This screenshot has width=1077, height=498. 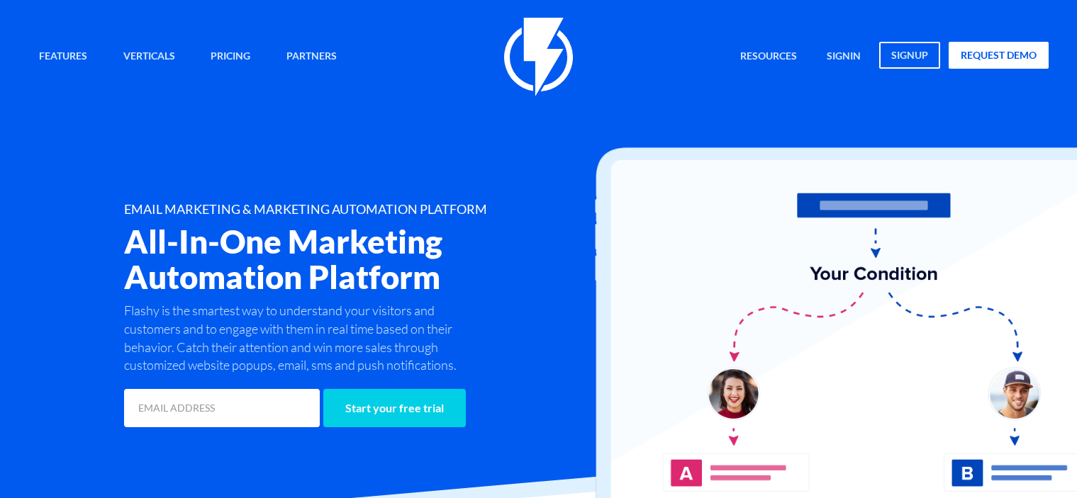 What do you see at coordinates (63, 57) in the screenshot?
I see `a: Features` at bounding box center [63, 57].